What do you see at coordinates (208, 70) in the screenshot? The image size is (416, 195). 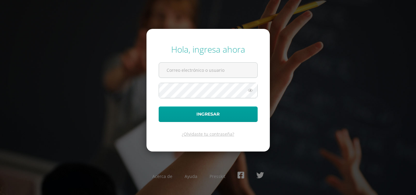 I see `input: Correo electrónico o usuario` at bounding box center [208, 70].